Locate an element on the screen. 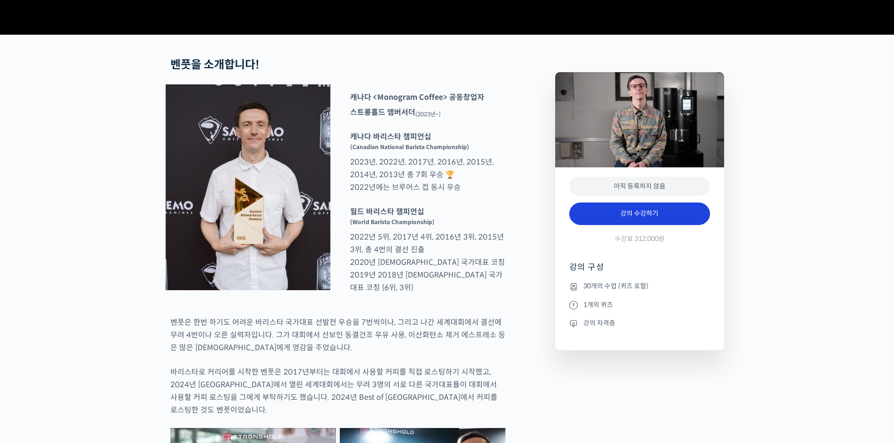  strong: 캐나다 <Monogram Coffee> 공동창업자 is located at coordinates (417, 97).